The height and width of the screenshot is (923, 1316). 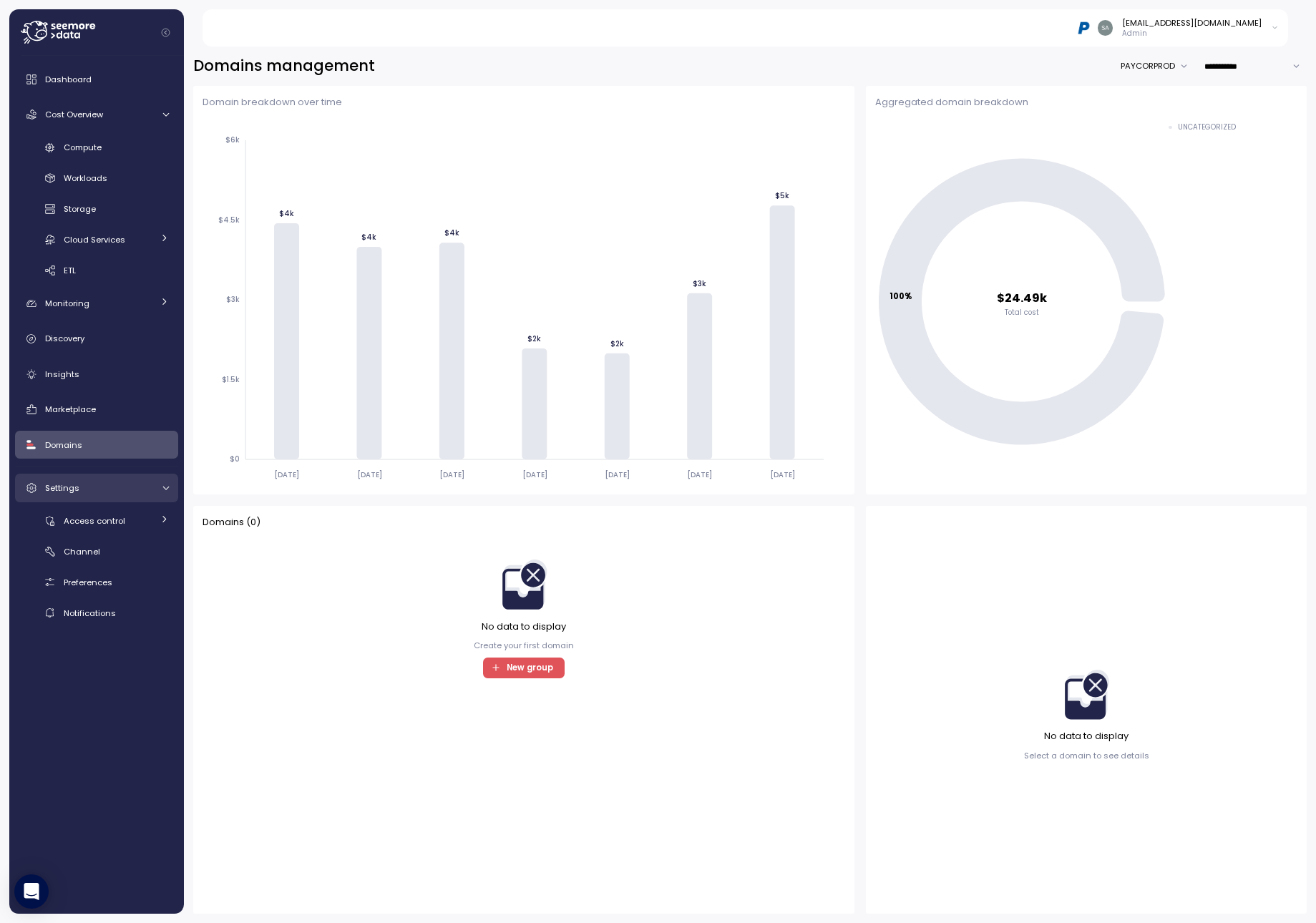 What do you see at coordinates (96, 147) in the screenshot?
I see `a: Compute` at bounding box center [96, 147].